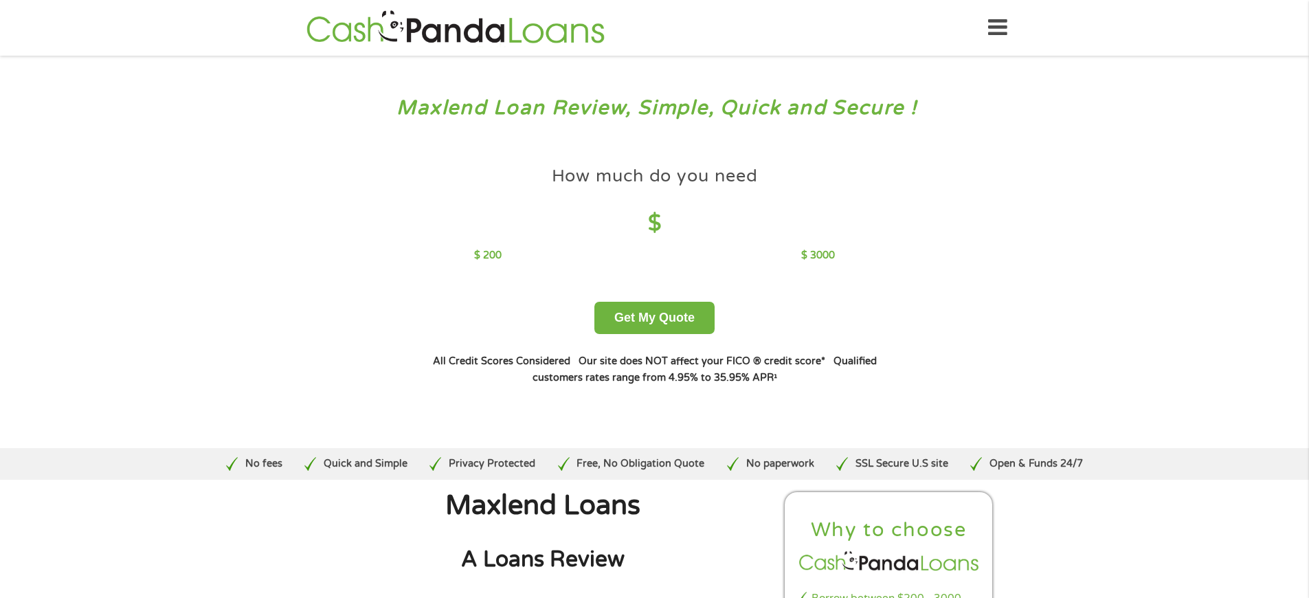  What do you see at coordinates (488, 256) in the screenshot?
I see `p: $ 200` at bounding box center [488, 256].